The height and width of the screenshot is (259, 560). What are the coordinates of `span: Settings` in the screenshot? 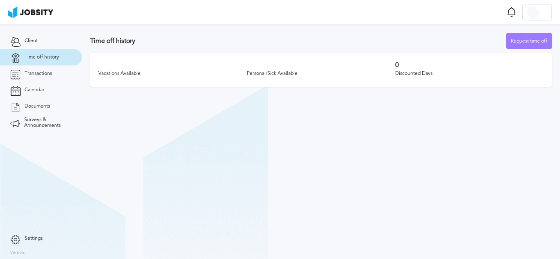 It's located at (34, 239).